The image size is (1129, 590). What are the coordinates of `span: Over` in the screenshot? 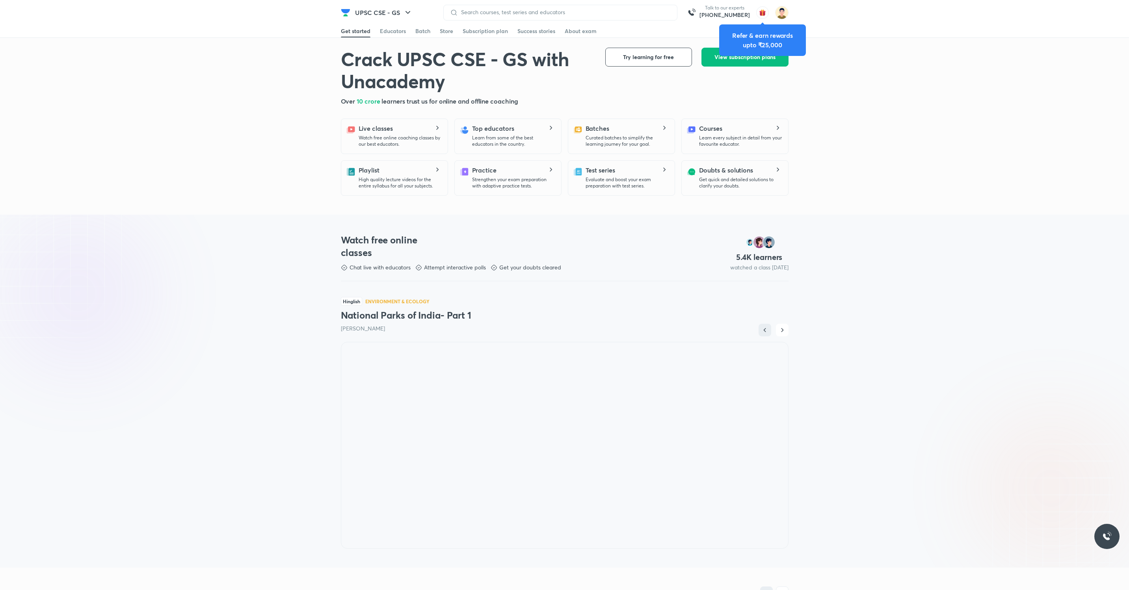 It's located at (349, 101).